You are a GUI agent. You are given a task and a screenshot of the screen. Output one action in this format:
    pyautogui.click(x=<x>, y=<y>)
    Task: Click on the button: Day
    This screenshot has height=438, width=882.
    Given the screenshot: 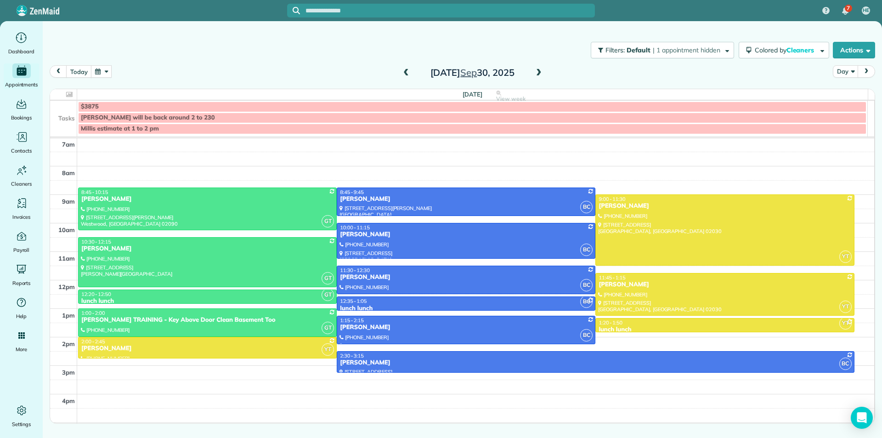 What is the action you would take?
    pyautogui.click(x=845, y=71)
    